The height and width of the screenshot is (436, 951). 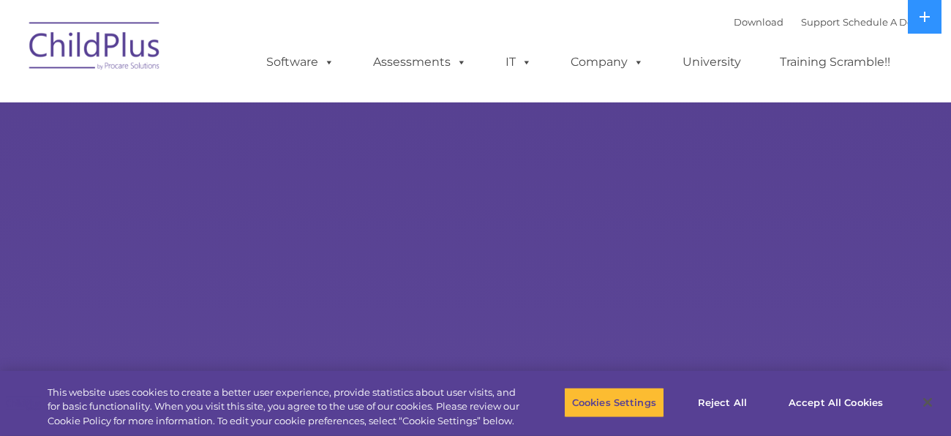 What do you see at coordinates (300, 62) in the screenshot?
I see `a: Software` at bounding box center [300, 62].